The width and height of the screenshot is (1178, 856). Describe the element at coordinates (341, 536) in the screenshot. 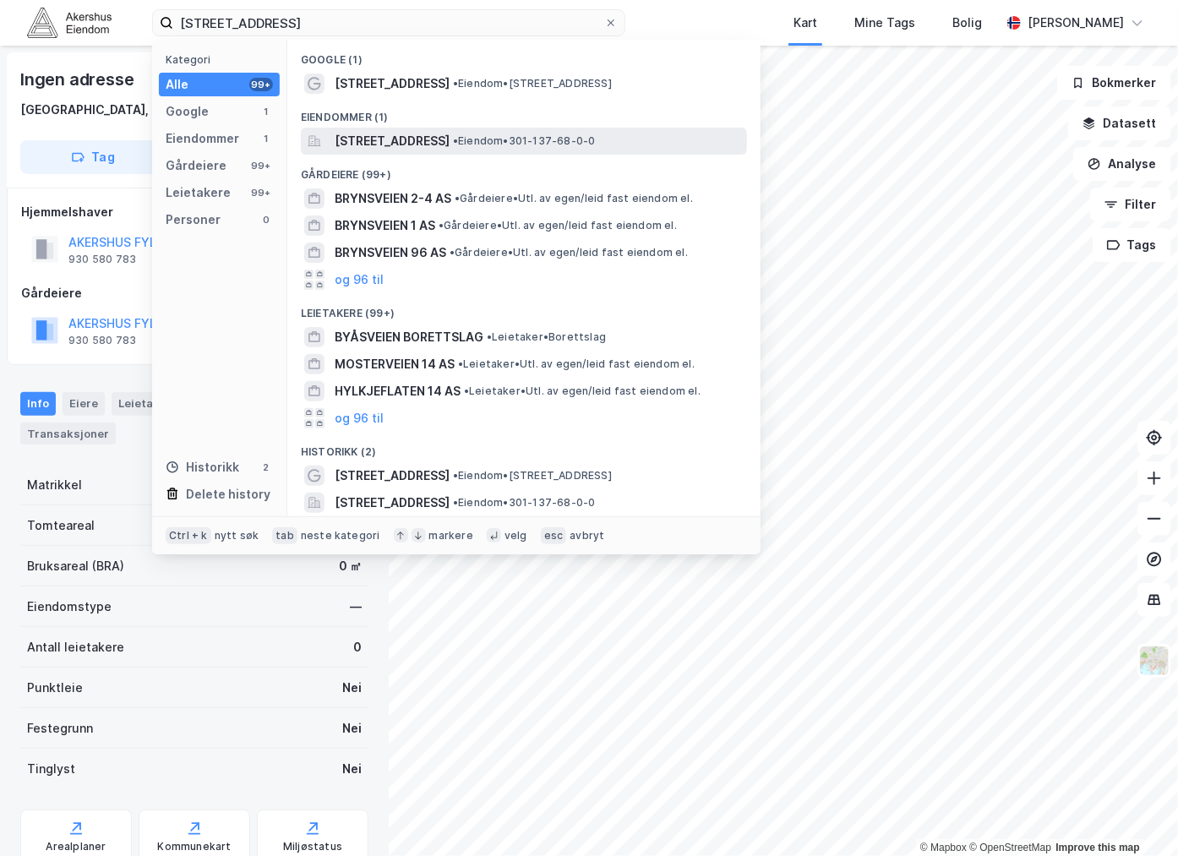

I see `div: neste kategori` at that location.